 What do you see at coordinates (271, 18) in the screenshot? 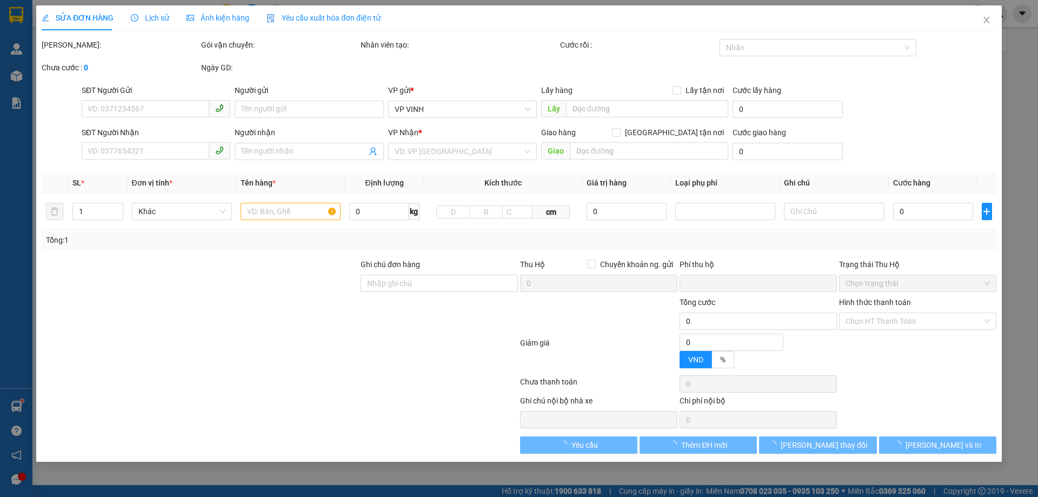
I see `img: icon` at bounding box center [271, 18].